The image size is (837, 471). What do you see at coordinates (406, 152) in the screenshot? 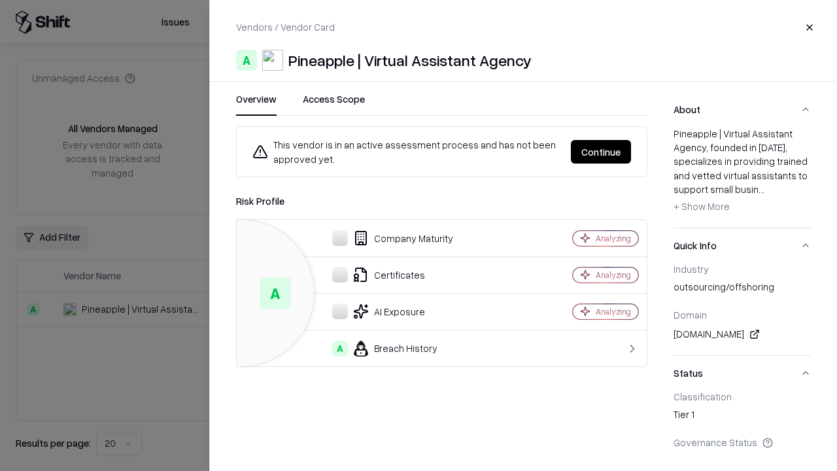
I see `div: This vendor is in an active assessment process and has not been approved yet.` at bounding box center [406, 152].